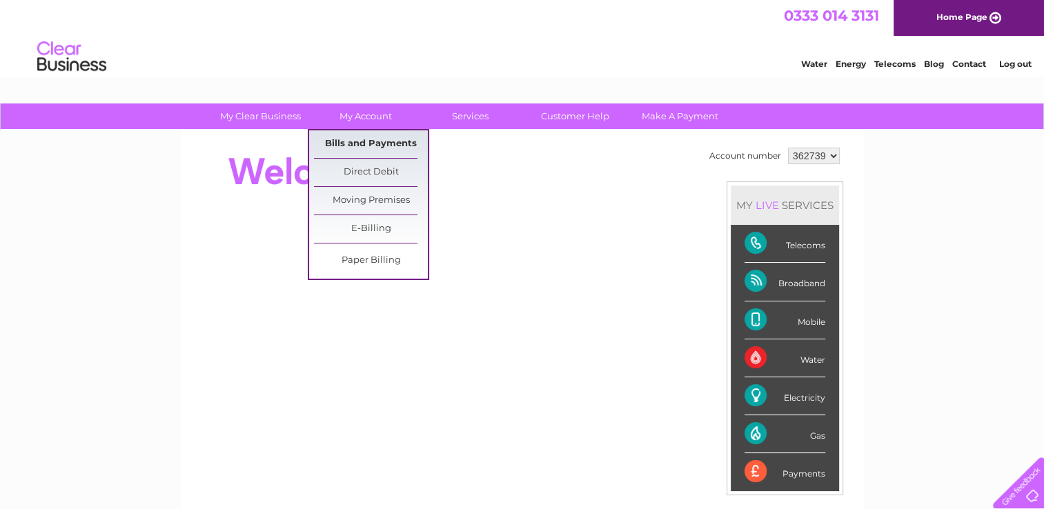 The image size is (1044, 509). What do you see at coordinates (260, 116) in the screenshot?
I see `a: My Clear Business` at bounding box center [260, 116].